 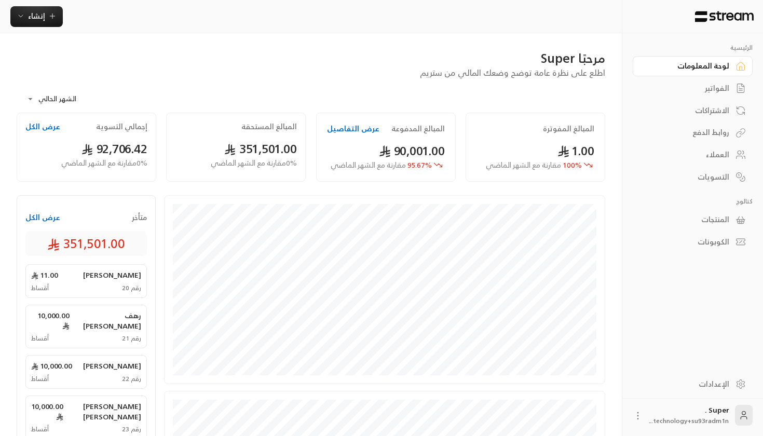 What do you see at coordinates (131, 338) in the screenshot?
I see `span: رقم 21` at bounding box center [131, 338].